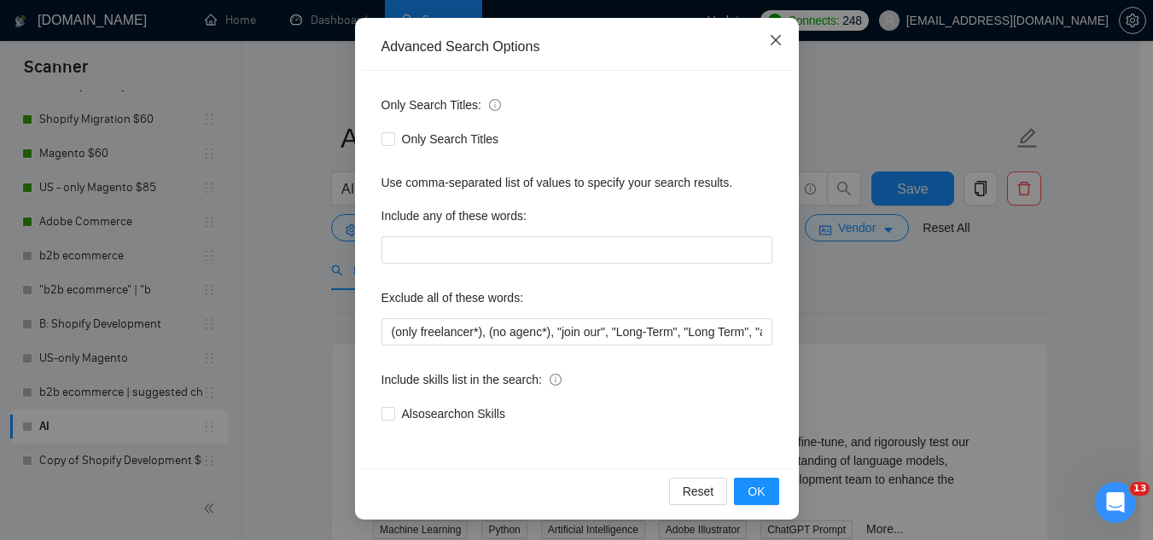 Image resolution: width=1153 pixels, height=540 pixels. What do you see at coordinates (471, 380) in the screenshot?
I see `span: Include skills list in the search:` at bounding box center [471, 380].